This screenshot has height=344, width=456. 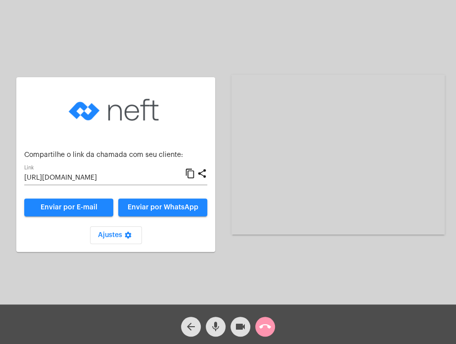 What do you see at coordinates (116, 235) in the screenshot?
I see `button: Ajustes` at bounding box center [116, 235].